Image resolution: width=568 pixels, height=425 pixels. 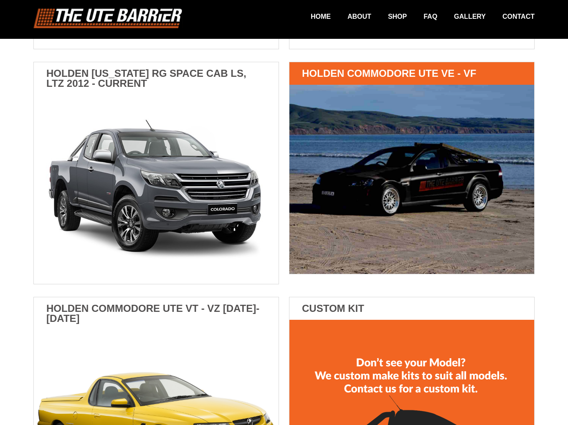 I want to click on a: Contact, so click(x=510, y=16).